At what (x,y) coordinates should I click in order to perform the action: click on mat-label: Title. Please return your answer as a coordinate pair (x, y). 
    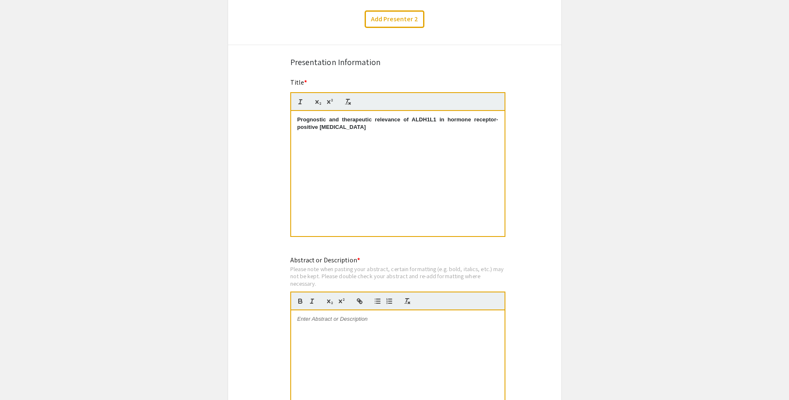
    Looking at the image, I should click on (299, 82).